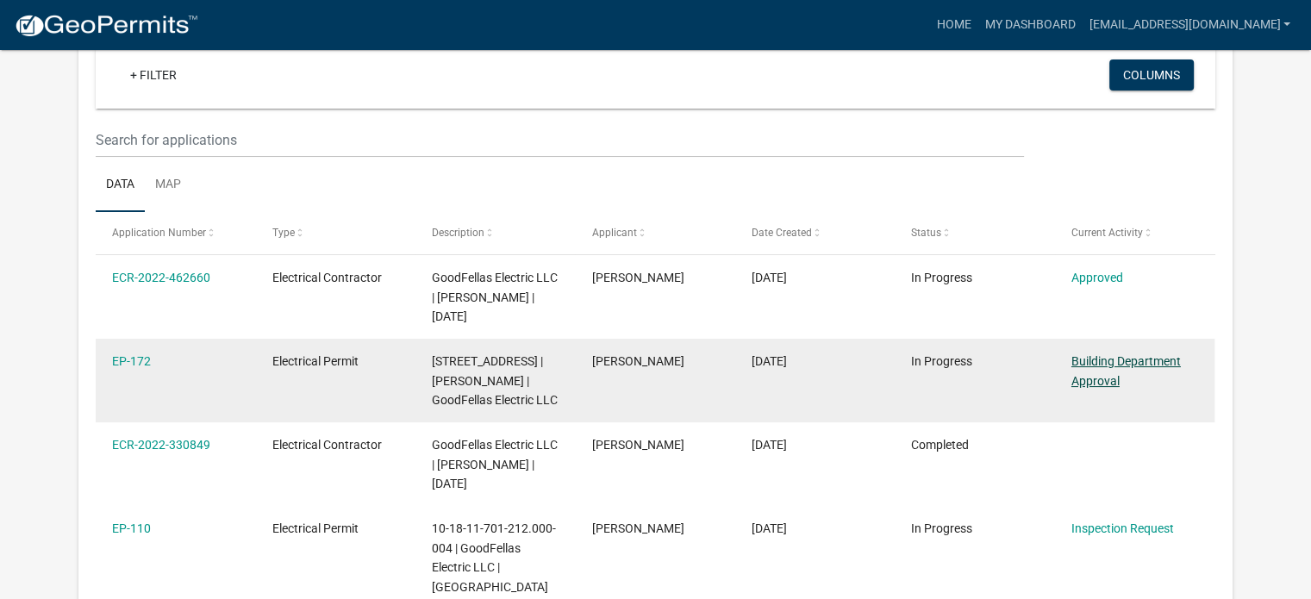 This screenshot has width=1311, height=599. Describe the element at coordinates (458, 233) in the screenshot. I see `span: Description` at that location.